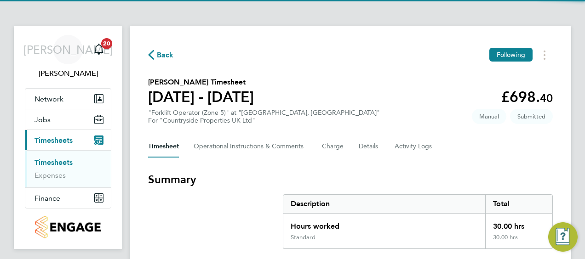 The width and height of the screenshot is (585, 259). What do you see at coordinates (99, 50) in the screenshot?
I see `a: 20` at bounding box center [99, 50].